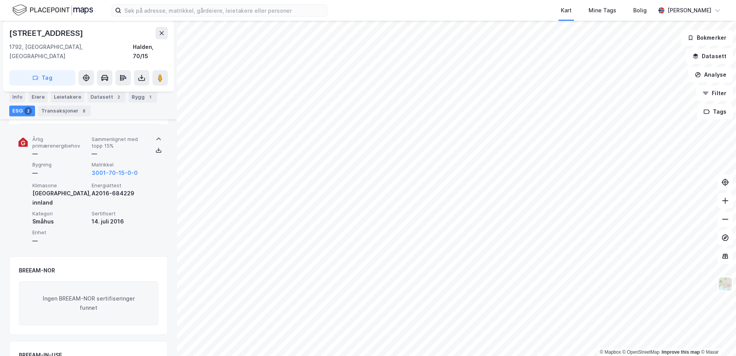  I want to click on span: Kategori, so click(60, 213).